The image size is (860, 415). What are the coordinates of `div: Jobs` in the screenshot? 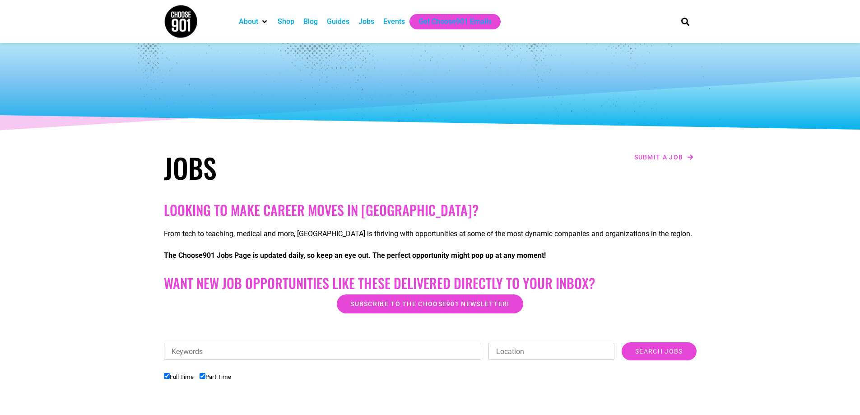 It's located at (366, 22).